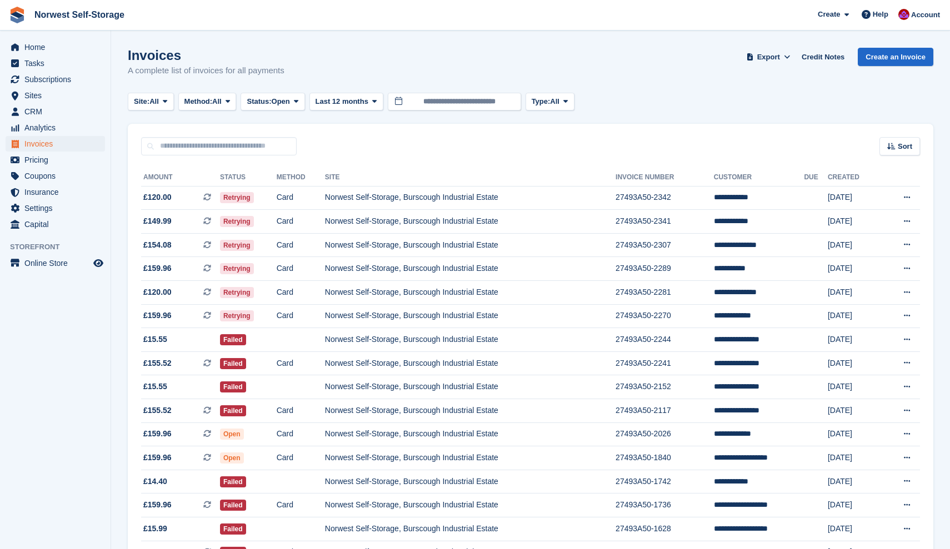 This screenshot has height=549, width=950. Describe the element at coordinates (759, 178) in the screenshot. I see `th: Customer` at that location.